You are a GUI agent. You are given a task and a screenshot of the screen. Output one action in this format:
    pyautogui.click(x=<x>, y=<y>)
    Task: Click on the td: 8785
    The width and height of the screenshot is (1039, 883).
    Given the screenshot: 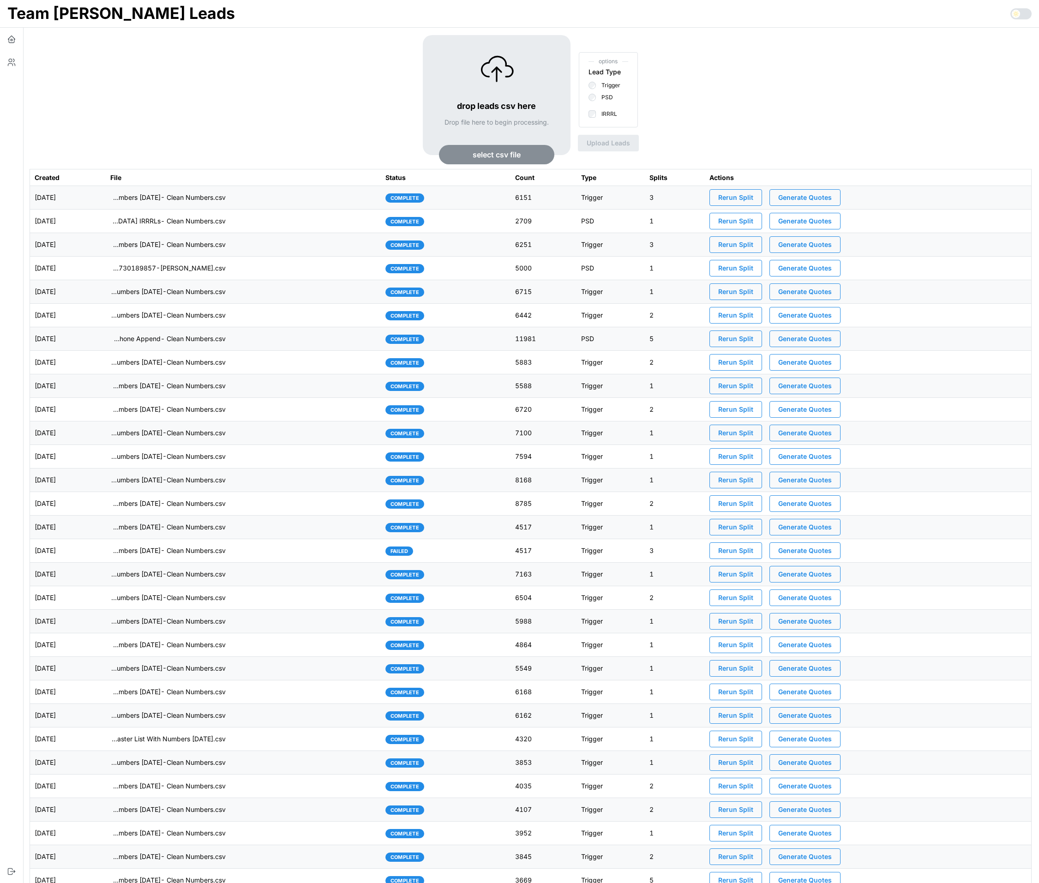 What is the action you would take?
    pyautogui.click(x=543, y=503)
    